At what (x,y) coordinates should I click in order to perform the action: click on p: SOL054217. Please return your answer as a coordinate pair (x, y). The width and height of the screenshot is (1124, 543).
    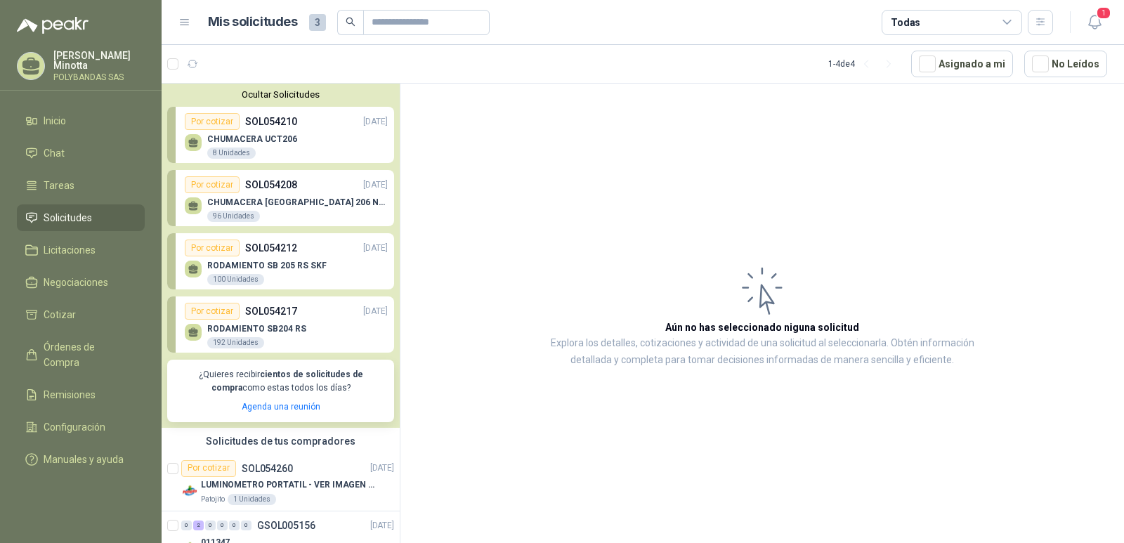
    Looking at the image, I should click on (271, 311).